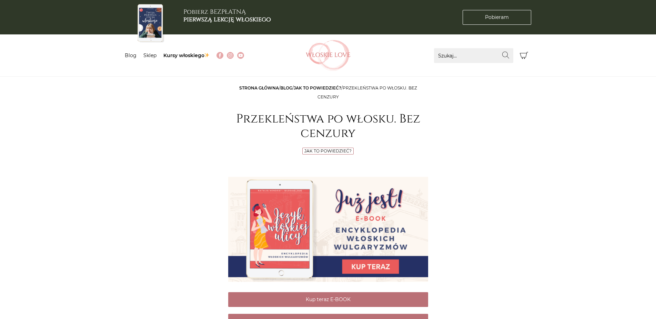 Image resolution: width=656 pixels, height=319 pixels. I want to click on input: Szukaj..., so click(473, 55).